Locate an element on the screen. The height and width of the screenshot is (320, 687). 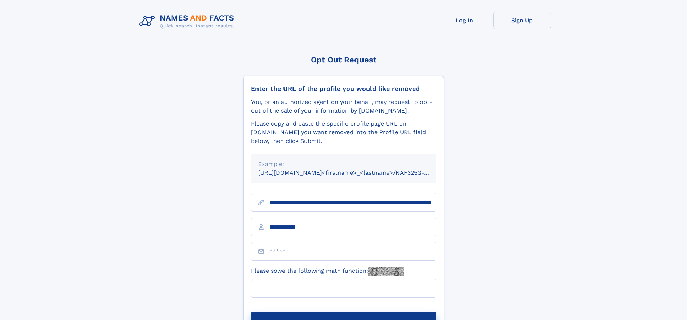
a: Sign Up is located at coordinates (522, 20).